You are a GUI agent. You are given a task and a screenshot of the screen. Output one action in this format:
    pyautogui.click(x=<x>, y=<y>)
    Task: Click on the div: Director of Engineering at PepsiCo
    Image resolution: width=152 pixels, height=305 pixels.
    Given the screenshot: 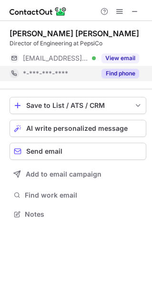 What is the action you would take?
    pyautogui.click(x=78, y=43)
    